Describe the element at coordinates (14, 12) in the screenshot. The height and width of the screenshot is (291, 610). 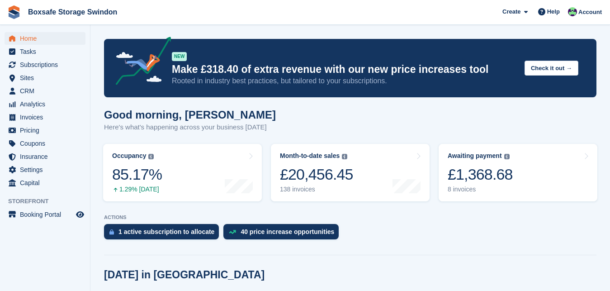
I see `img: stora-icon-8386f47178a22dfd0bd8f6a31ec36ba5ce8667c1dd55bd0f319d3a0aa187defe.svg` at that location.